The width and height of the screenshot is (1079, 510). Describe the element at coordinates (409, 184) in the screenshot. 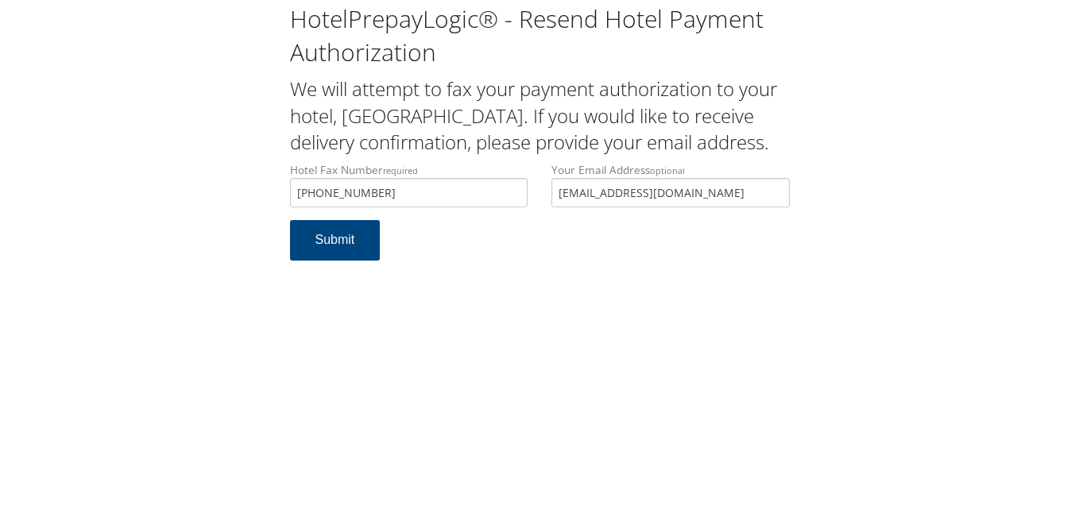

I see `label: Hotel Fax Number` at that location.